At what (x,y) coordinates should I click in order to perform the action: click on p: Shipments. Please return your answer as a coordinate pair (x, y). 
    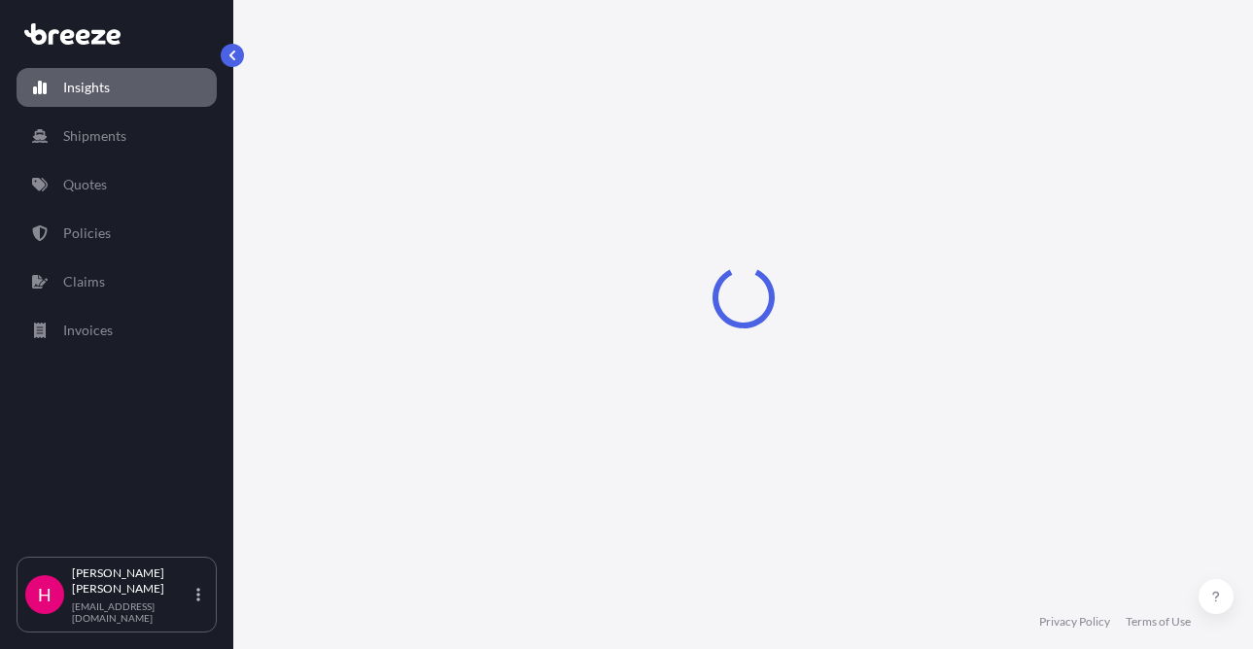
    Looking at the image, I should click on (94, 136).